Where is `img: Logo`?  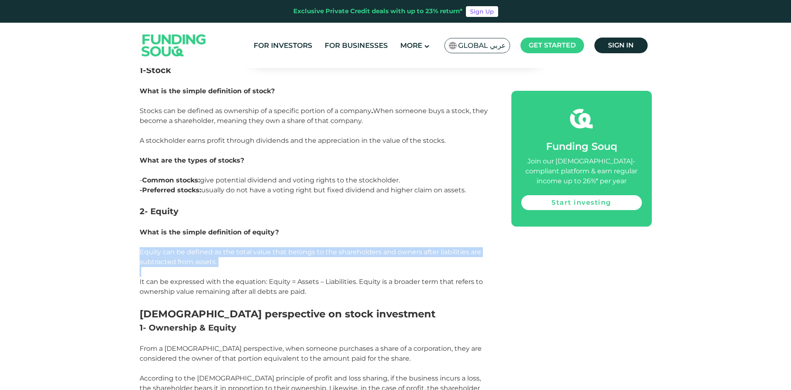 img: Logo is located at coordinates (174, 45).